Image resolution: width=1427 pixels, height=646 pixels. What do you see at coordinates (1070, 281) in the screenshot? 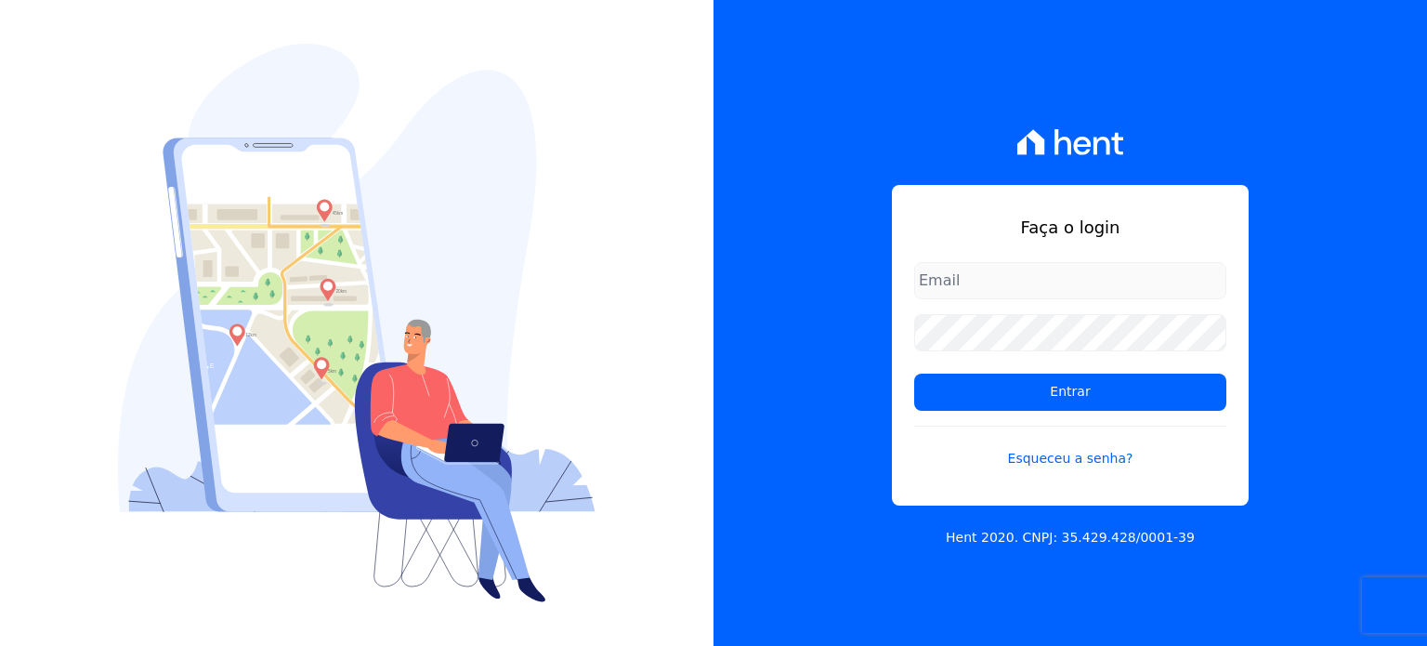
I see `input: Email` at bounding box center [1070, 281].